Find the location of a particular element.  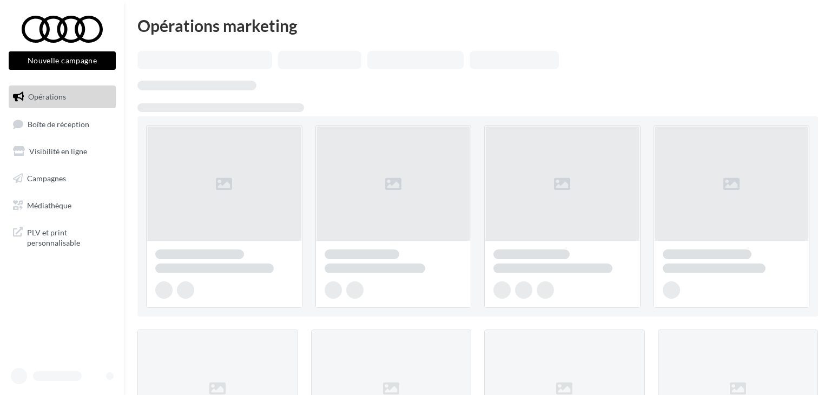

span: PLV et print personnalisable is located at coordinates (69, 236).